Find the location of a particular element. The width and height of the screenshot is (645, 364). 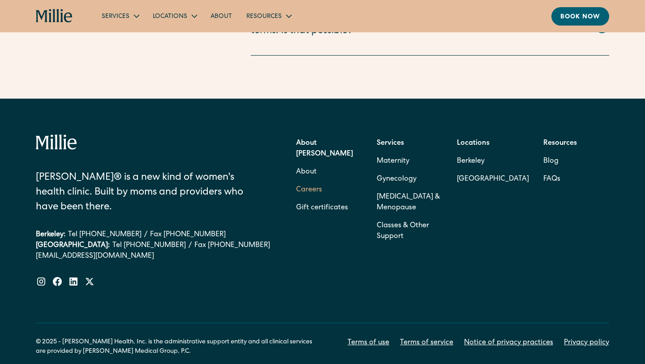

a: Terms of use is located at coordinates (368, 343).